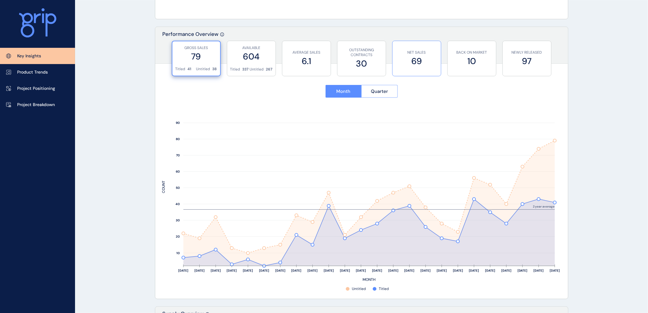  Describe the element at coordinates (307, 61) in the screenshot. I see `label: 6.1` at that location.